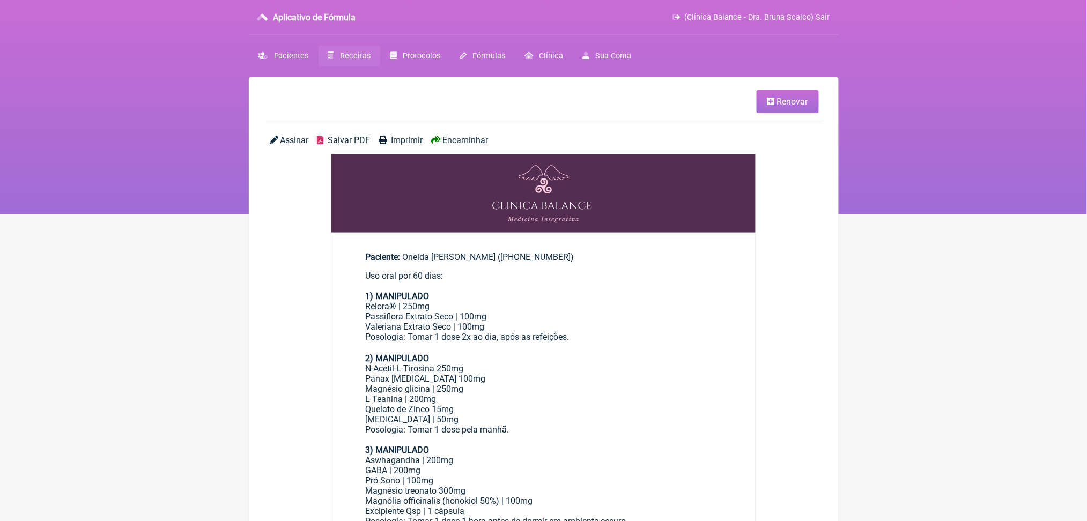  I want to click on font: Aswhagandha | 200mg, so click(410, 460).